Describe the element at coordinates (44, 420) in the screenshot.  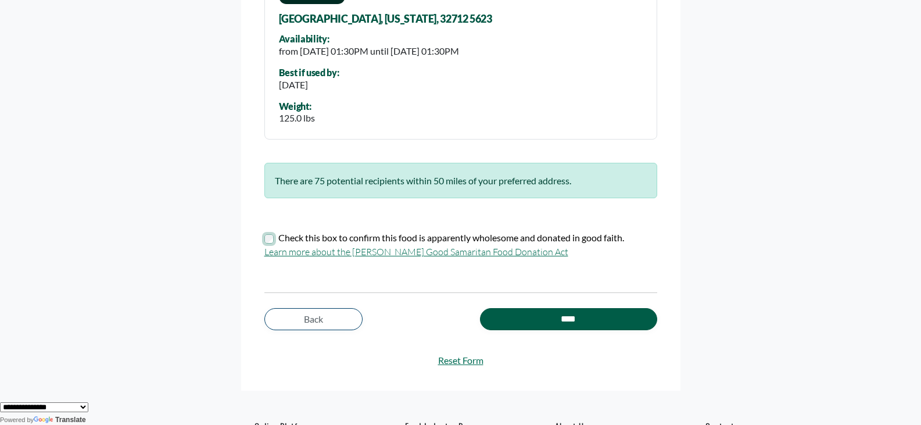
I see `img: Google Translate` at that location.